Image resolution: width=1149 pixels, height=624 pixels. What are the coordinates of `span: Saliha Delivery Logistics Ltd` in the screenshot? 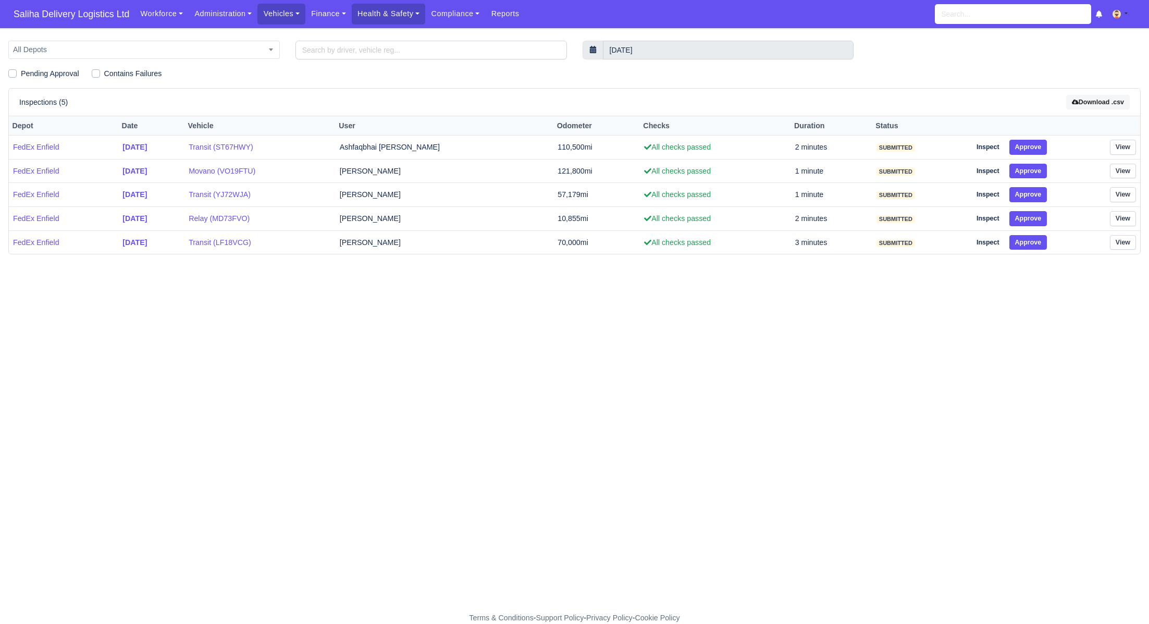 It's located at (71, 14).